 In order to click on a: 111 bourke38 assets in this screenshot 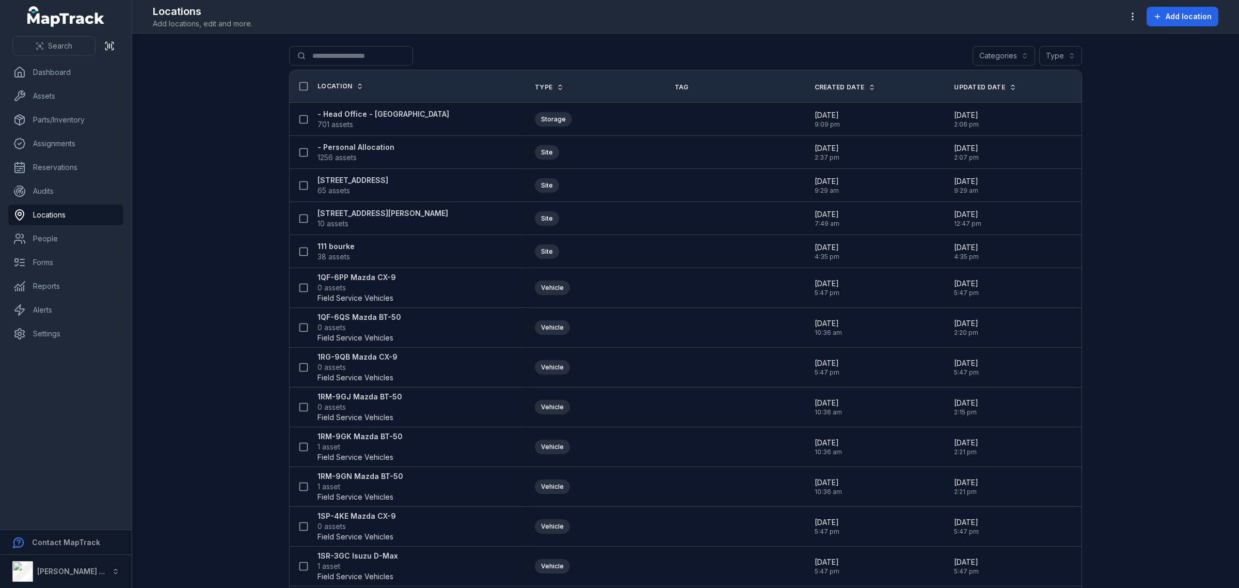, I will do `click(336, 252)`.